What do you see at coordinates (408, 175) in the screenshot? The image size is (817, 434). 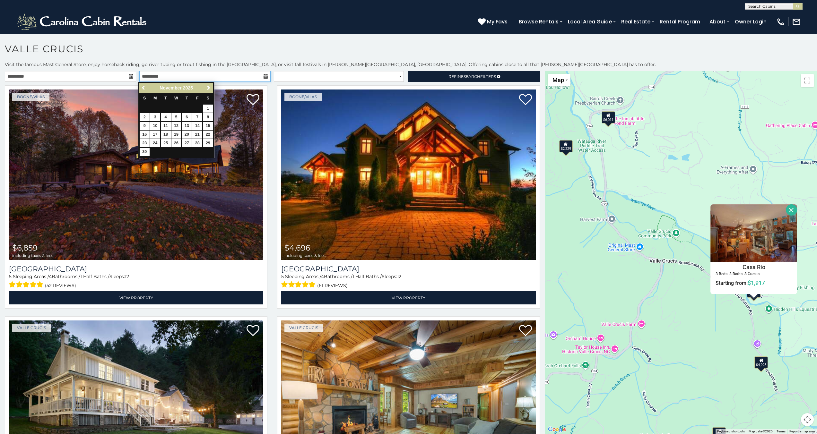 I see `a: Wilderness Lodge $4,696 including taxes & fees` at bounding box center [408, 175].